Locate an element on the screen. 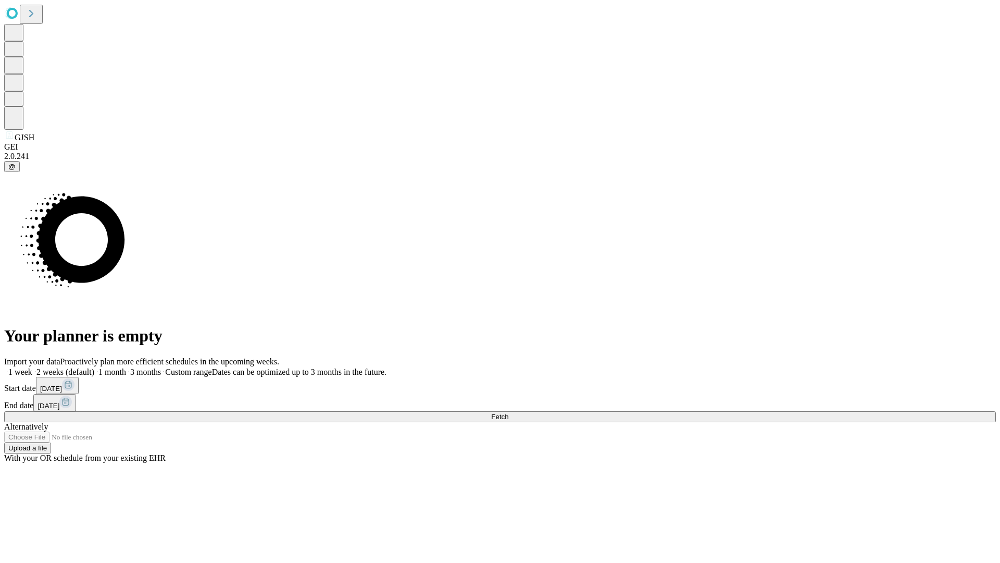 The width and height of the screenshot is (1000, 563). div: GEI is located at coordinates (500, 147).